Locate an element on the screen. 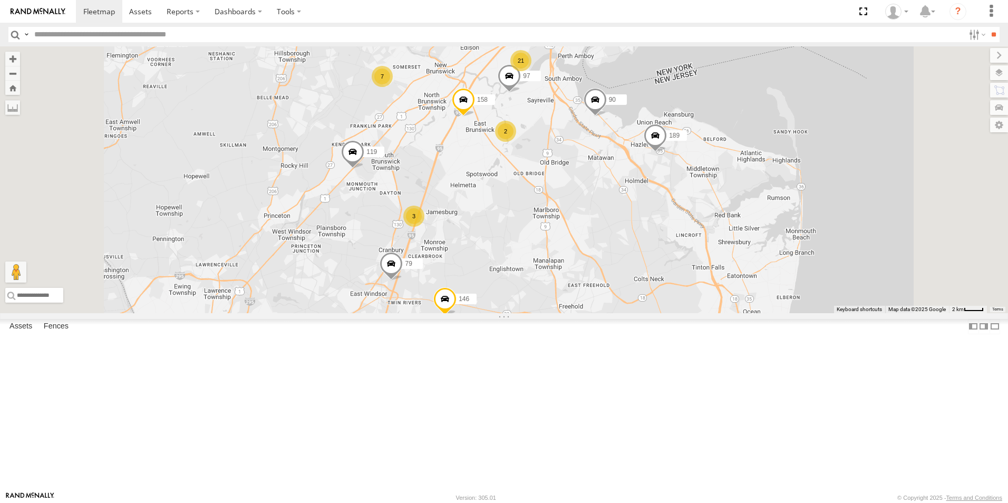  button: Keyboard shortcuts is located at coordinates (860, 310).